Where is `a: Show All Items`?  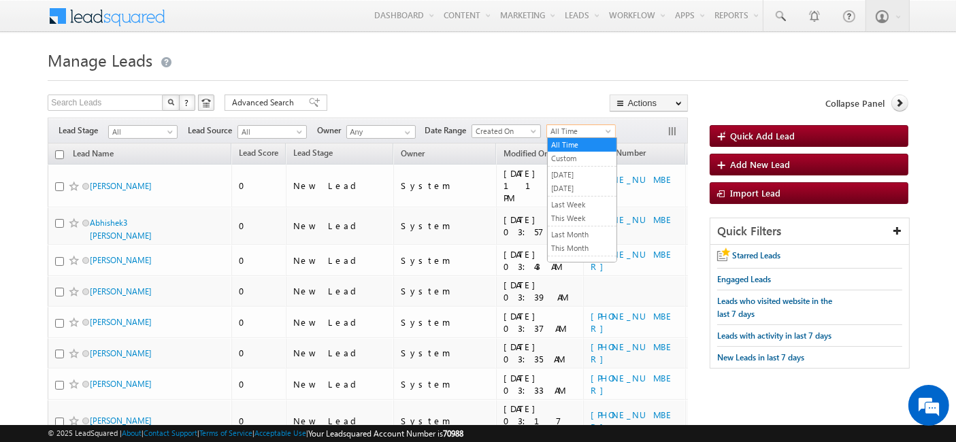
a: Show All Items is located at coordinates (406, 133).